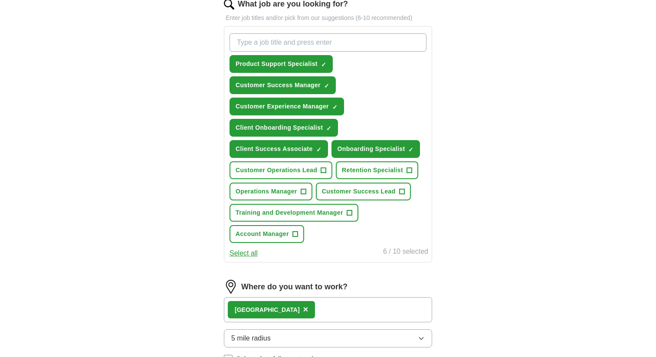 The height and width of the screenshot is (357, 656). Describe the element at coordinates (266, 191) in the screenshot. I see `span: Operations Manager` at that location.